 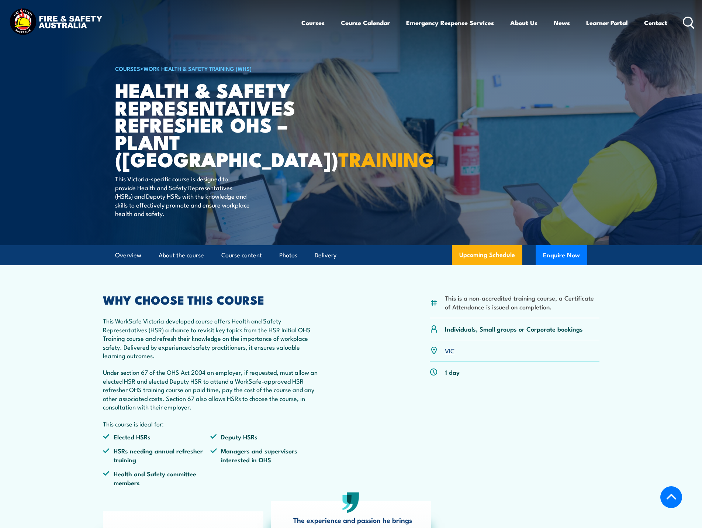 What do you see at coordinates (656, 23) in the screenshot?
I see `a: Contact` at bounding box center [656, 23].